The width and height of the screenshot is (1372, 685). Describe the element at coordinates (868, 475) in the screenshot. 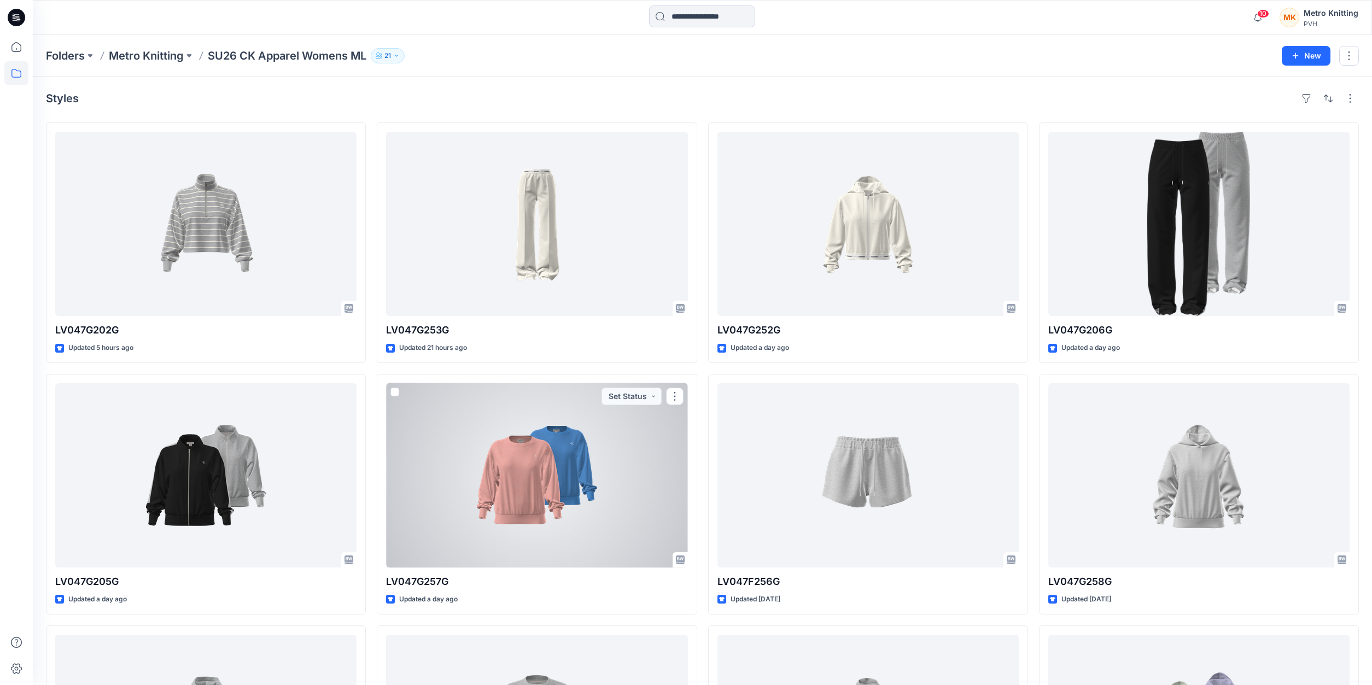

I see `a: LV047F256G` at that location.